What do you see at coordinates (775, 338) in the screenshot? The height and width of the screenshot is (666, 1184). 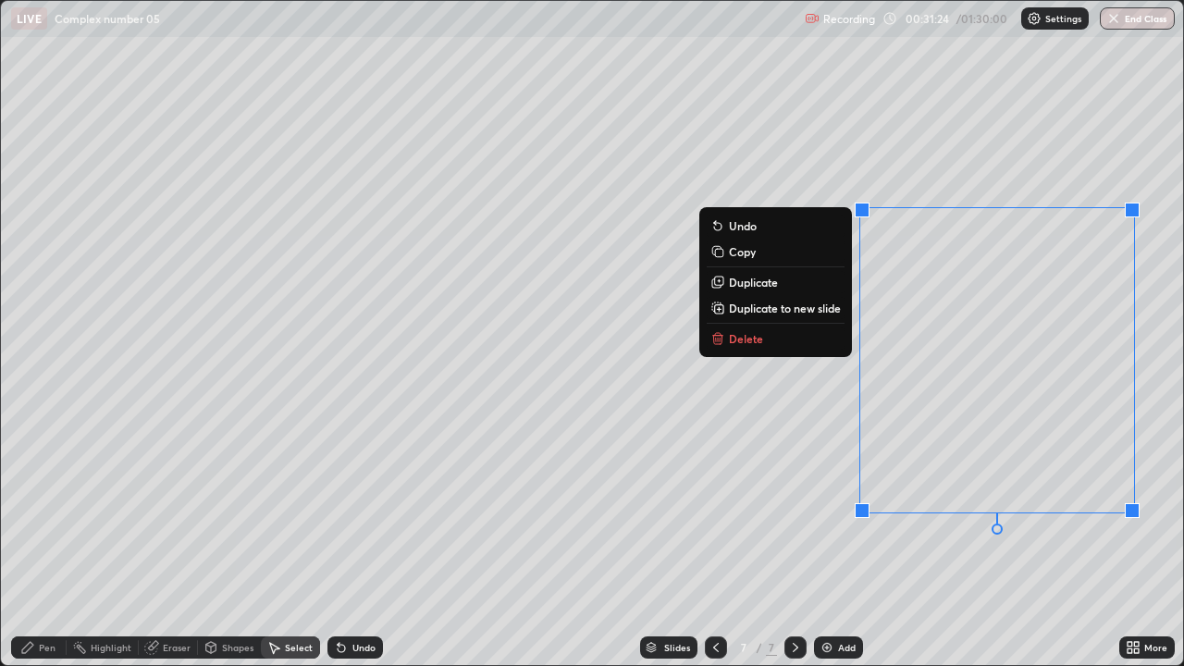 I see `button: Delete` at bounding box center [775, 338].